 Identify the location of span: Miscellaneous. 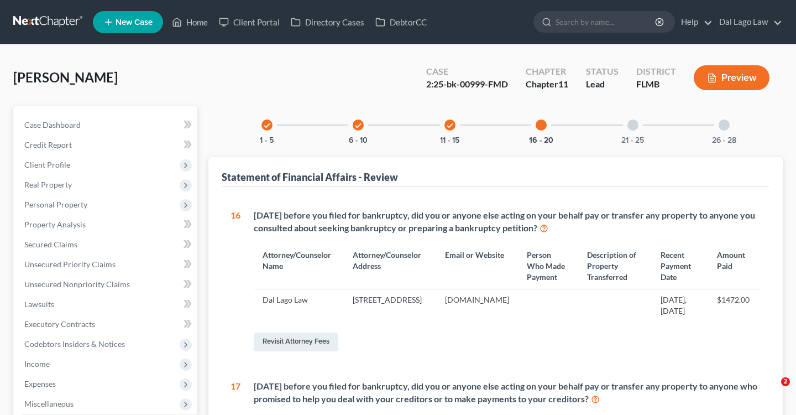
(49, 403).